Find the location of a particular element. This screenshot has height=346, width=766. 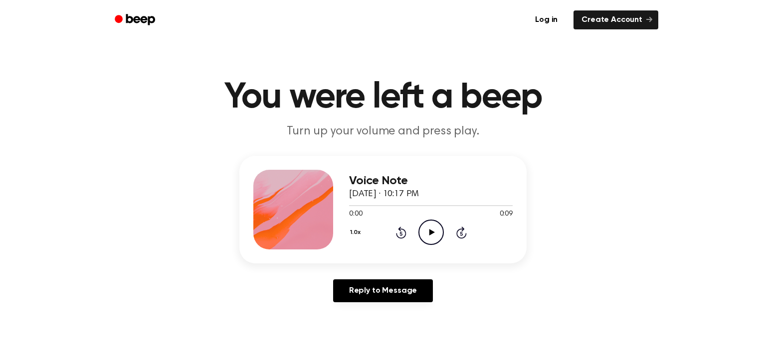

h3: Voice Note is located at coordinates (431, 181).